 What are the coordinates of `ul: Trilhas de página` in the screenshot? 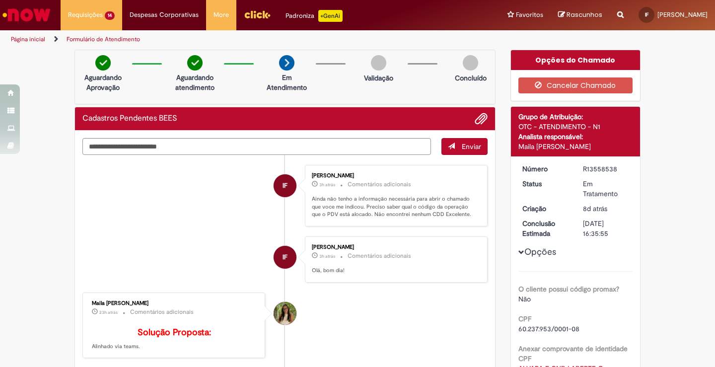 It's located at (238, 39).